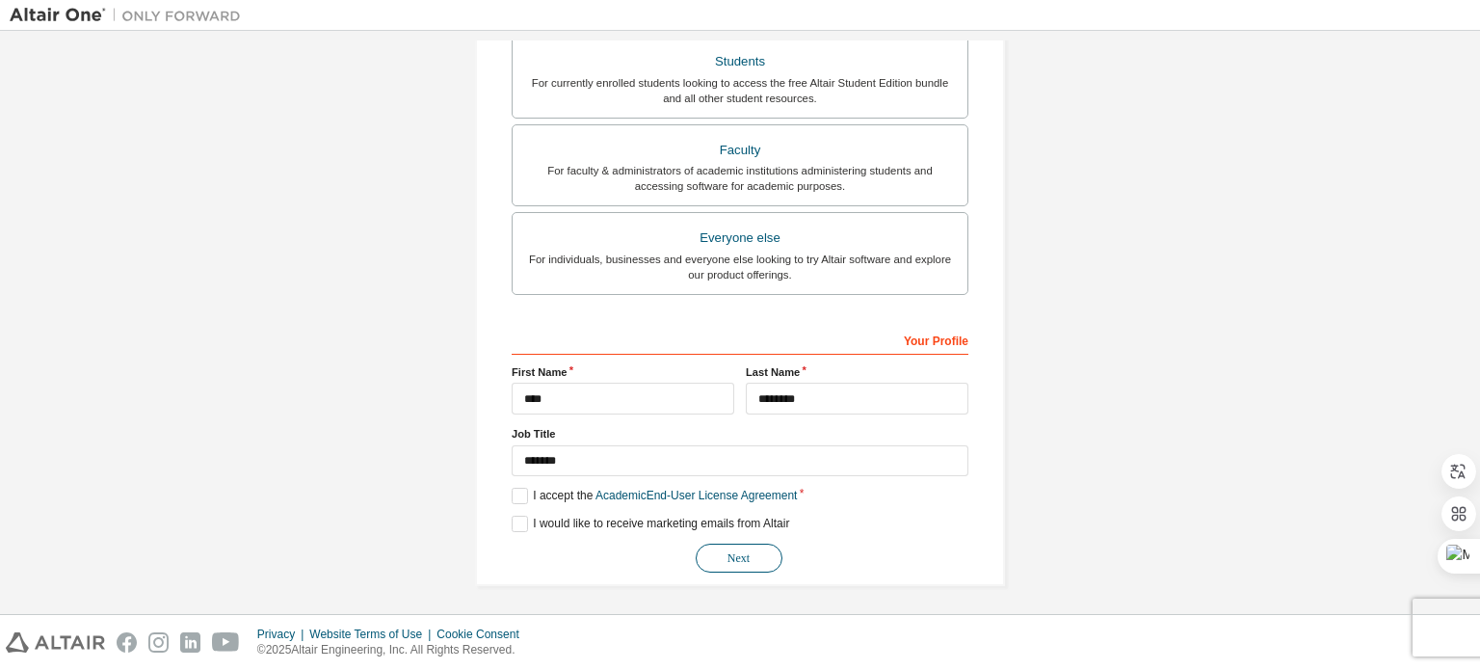 The height and width of the screenshot is (670, 1480). What do you see at coordinates (623, 372) in the screenshot?
I see `label: First Name` at bounding box center [623, 372].